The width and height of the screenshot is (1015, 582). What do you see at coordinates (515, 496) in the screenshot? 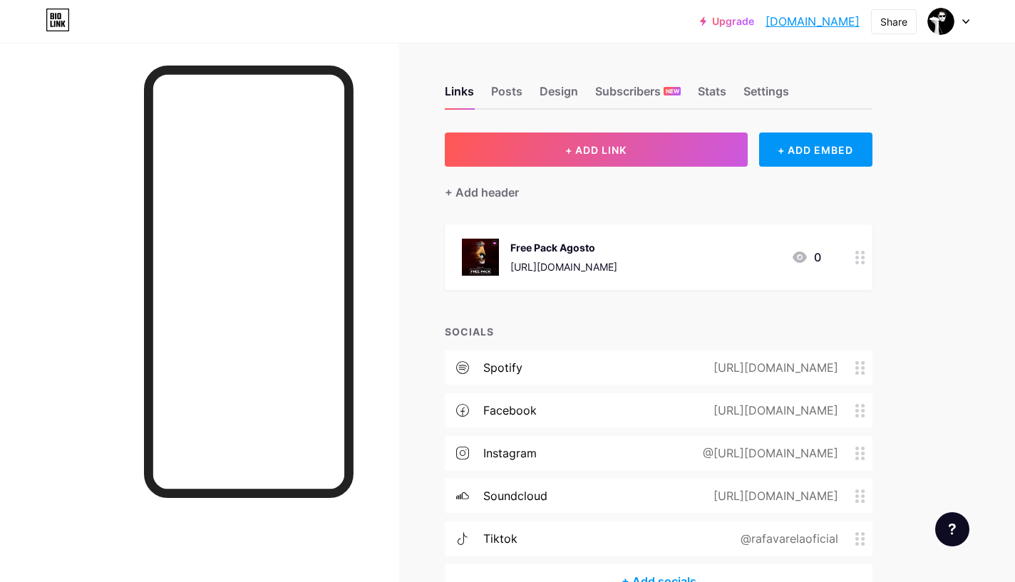
I see `div: soundcloud` at bounding box center [515, 496].